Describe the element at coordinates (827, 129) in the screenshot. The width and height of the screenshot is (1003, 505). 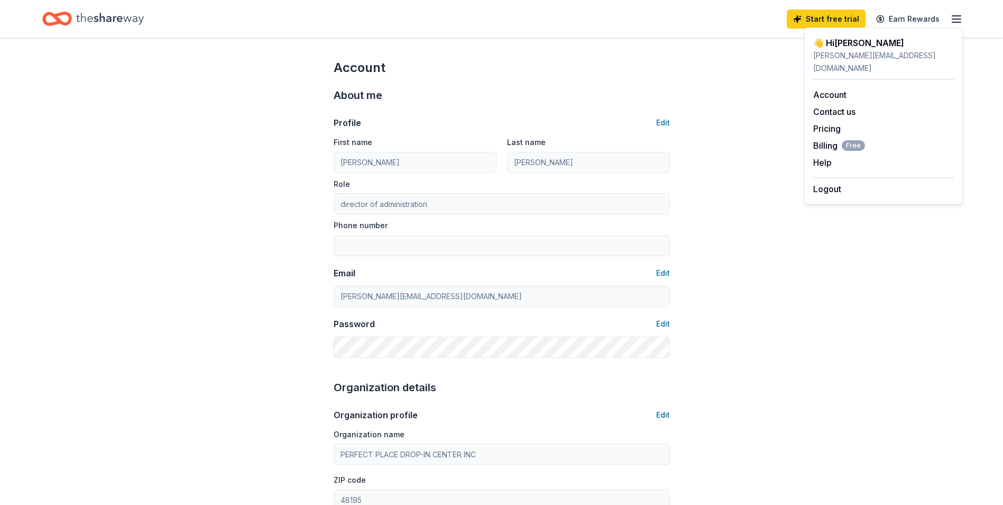
I see `a: Pricing` at that location.